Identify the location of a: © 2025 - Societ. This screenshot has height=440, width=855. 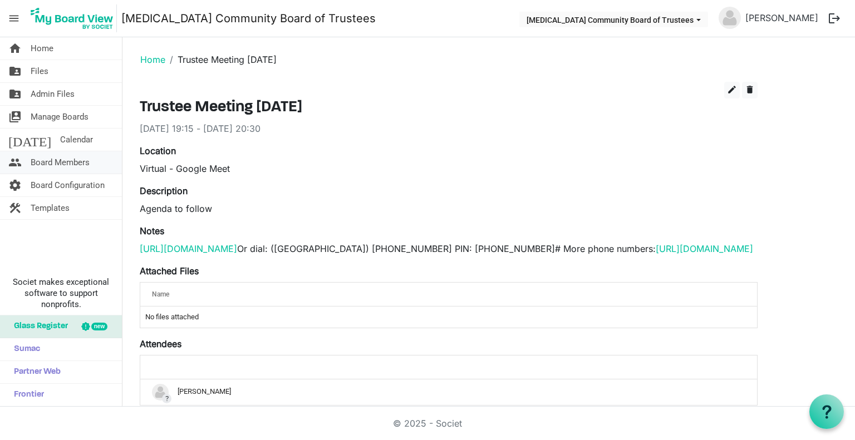
(428, 424).